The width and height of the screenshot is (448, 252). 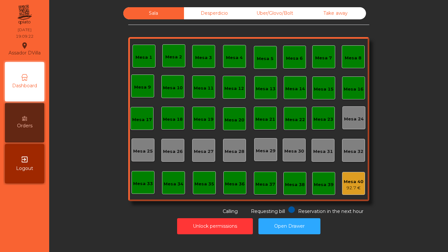 I want to click on div: Mesa 18, so click(x=173, y=119).